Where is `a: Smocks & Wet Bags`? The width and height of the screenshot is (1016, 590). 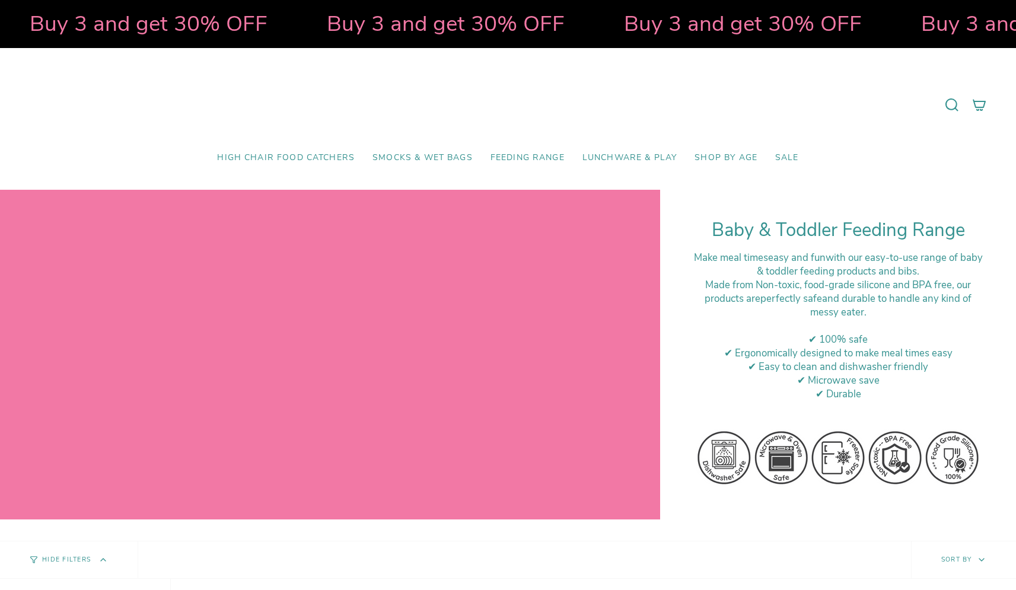 a: Smocks & Wet Bags is located at coordinates (422, 158).